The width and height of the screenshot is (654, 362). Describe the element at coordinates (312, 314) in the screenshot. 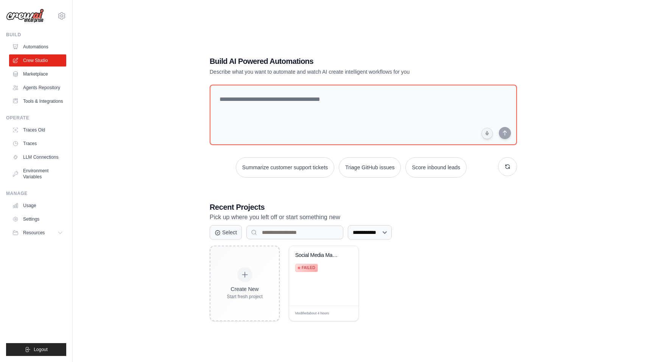

I see `span: Modified about 4 hours` at that location.